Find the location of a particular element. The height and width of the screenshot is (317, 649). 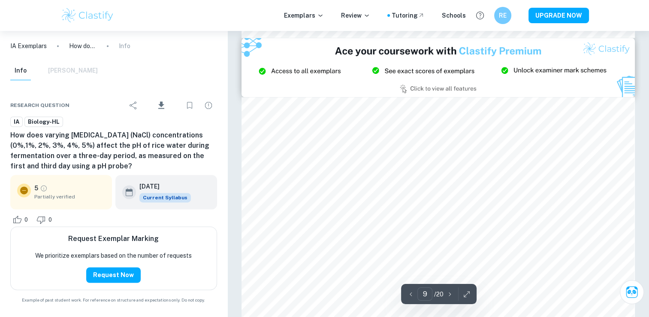

span: Research question is located at coordinates (40, 105).